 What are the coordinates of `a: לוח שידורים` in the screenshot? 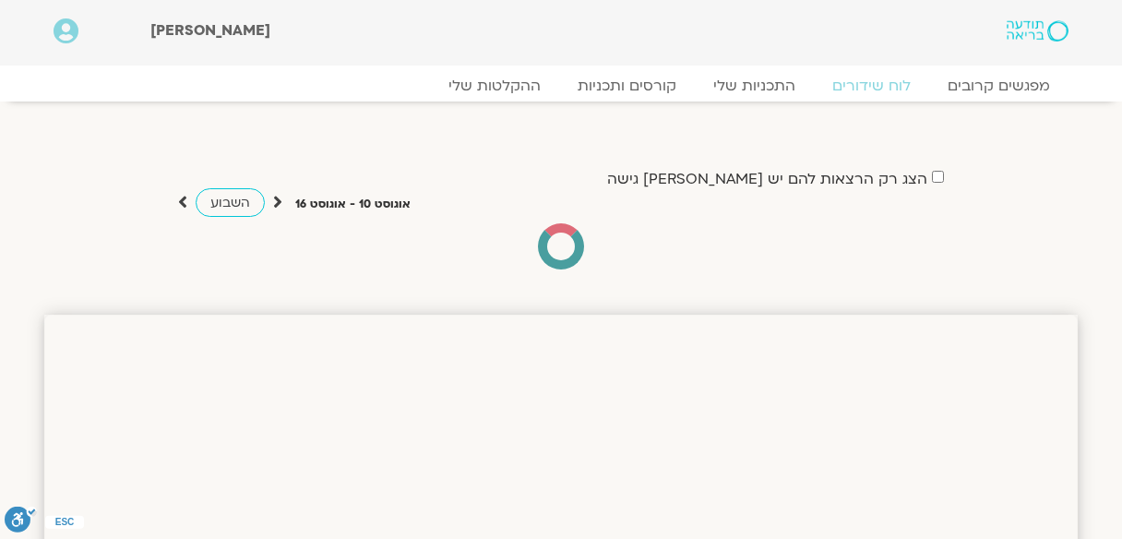 It's located at (871, 86).